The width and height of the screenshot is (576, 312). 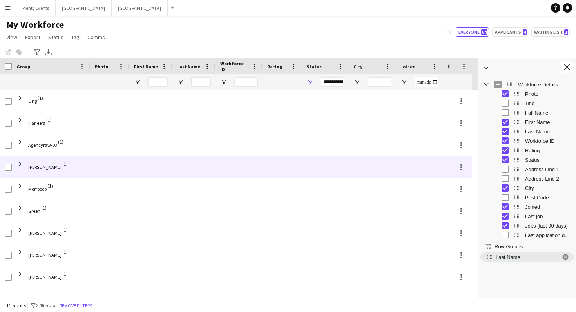 I want to click on div: Last job Column, so click(x=527, y=216).